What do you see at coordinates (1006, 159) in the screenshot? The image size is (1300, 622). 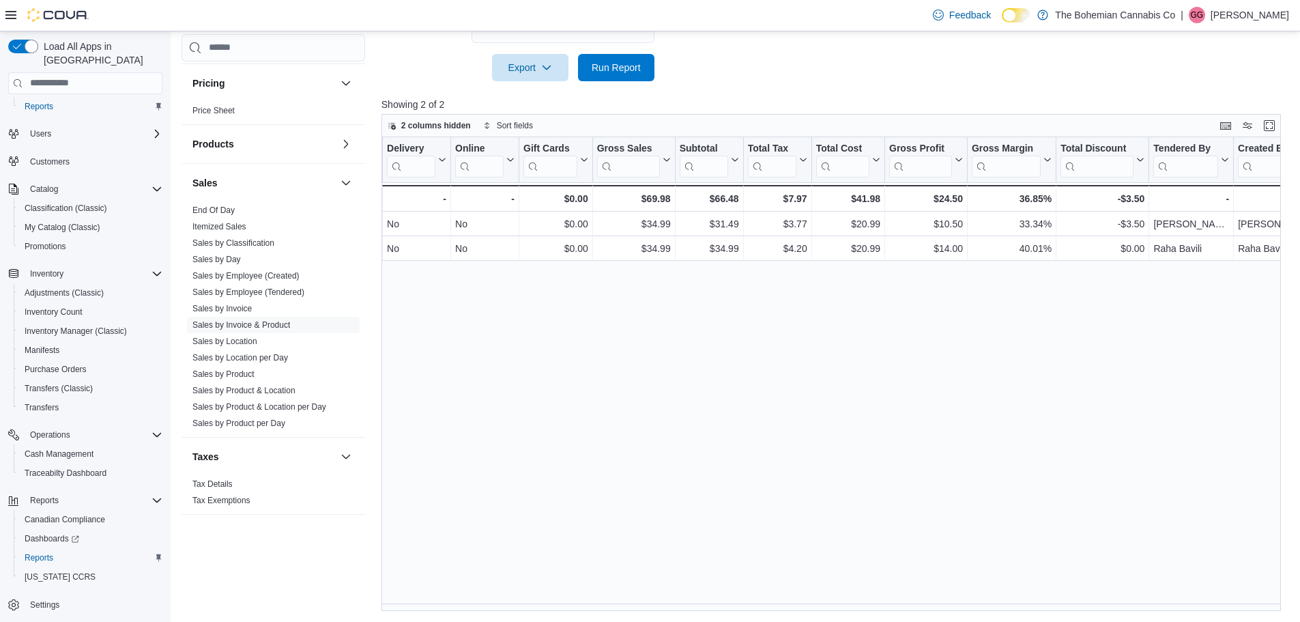 I see `div: Gross Margin` at bounding box center [1006, 159].